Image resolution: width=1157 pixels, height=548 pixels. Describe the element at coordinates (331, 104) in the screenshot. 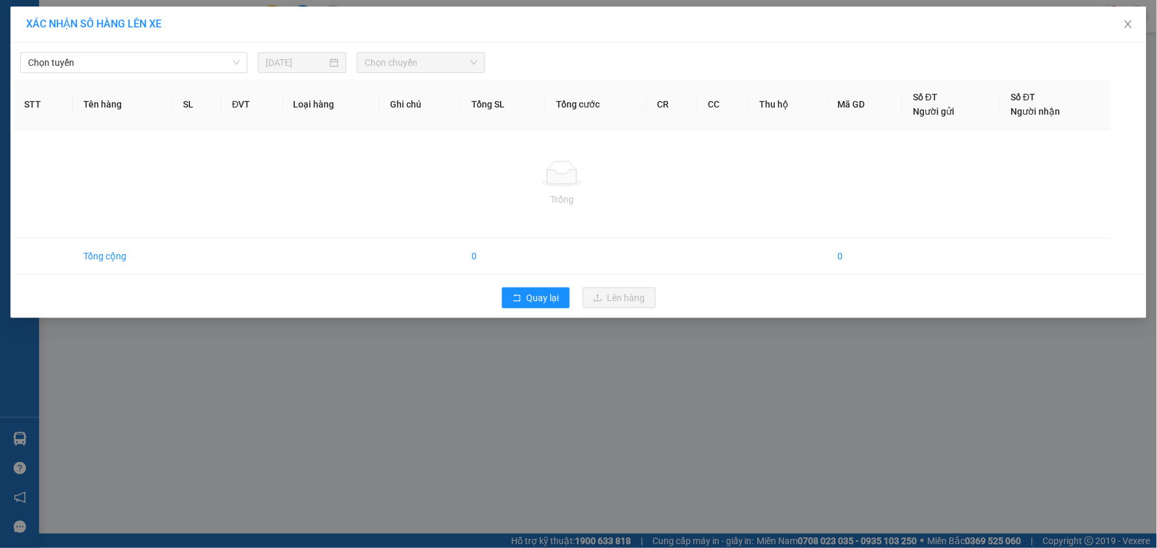

I see `th: Loại hàng` at that location.